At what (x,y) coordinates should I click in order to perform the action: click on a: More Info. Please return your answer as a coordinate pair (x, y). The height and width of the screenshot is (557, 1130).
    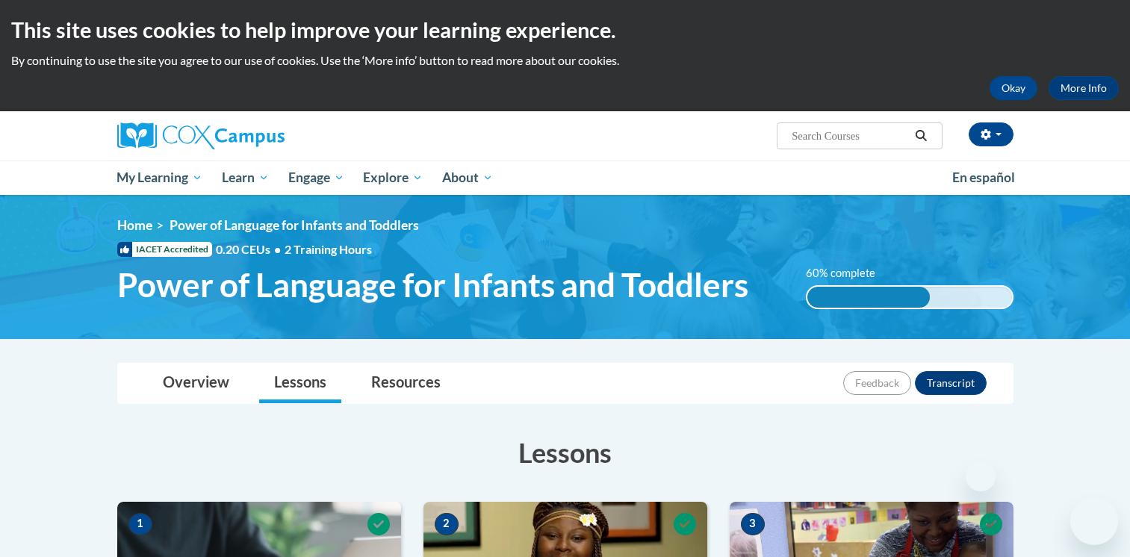
    Looking at the image, I should click on (1083, 88).